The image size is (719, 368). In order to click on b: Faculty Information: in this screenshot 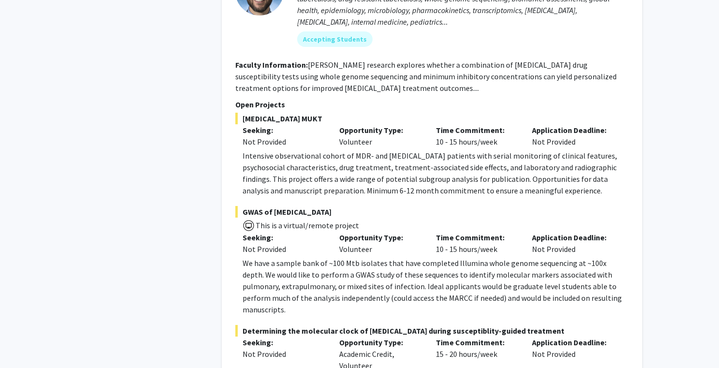, I will do `click(272, 65)`.